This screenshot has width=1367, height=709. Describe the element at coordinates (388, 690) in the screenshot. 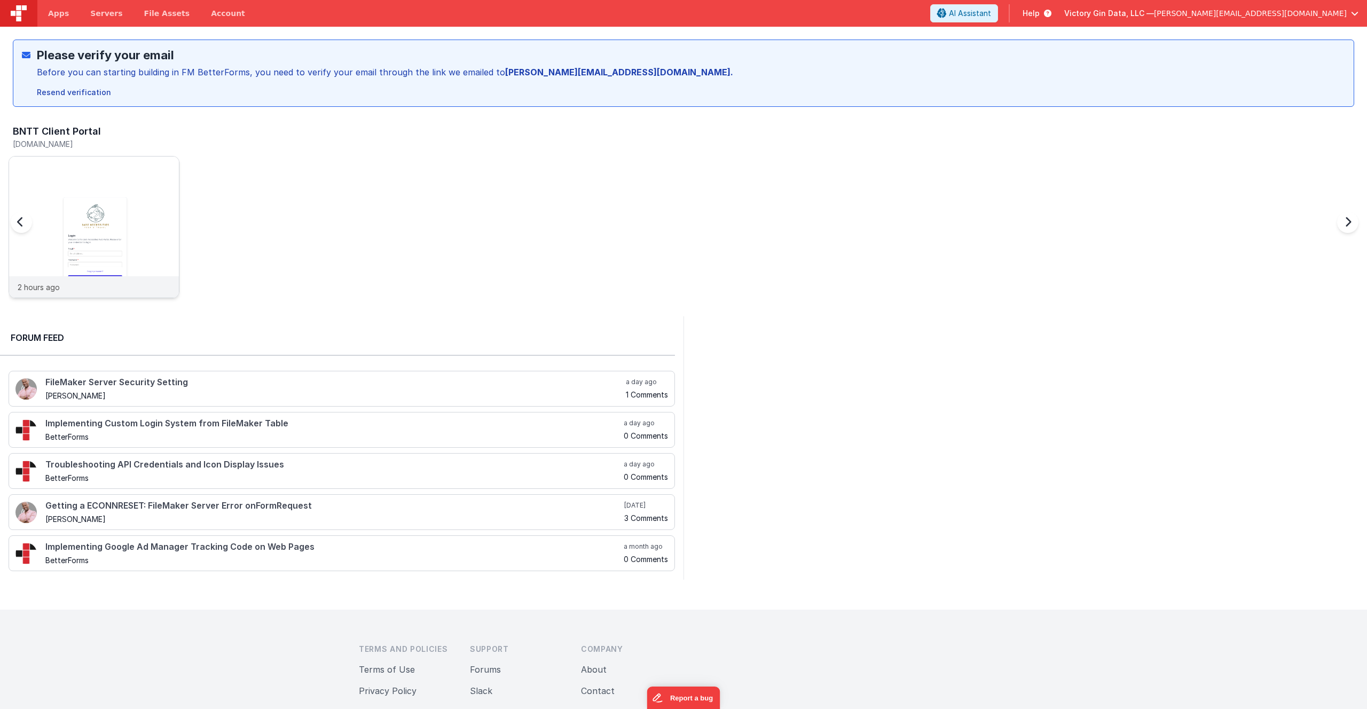

I see `a: Privacy Policy` at that location.